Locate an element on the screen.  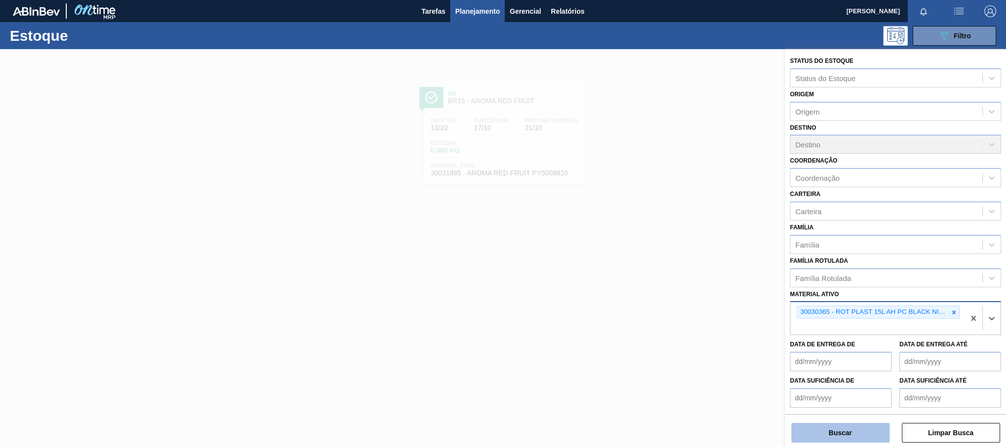
h1: Estoque is located at coordinates (84, 35).